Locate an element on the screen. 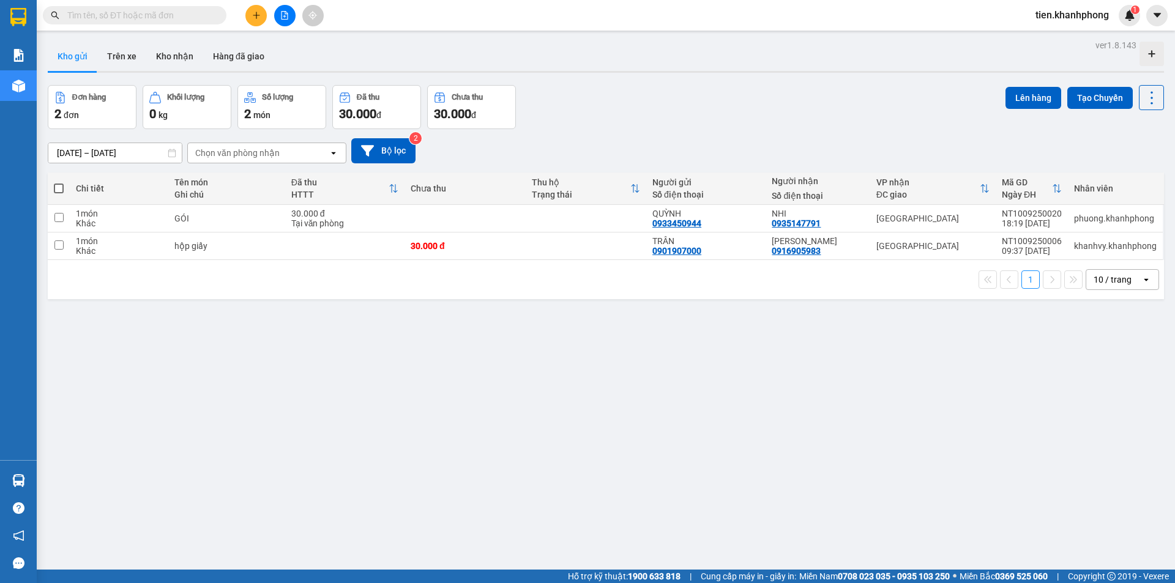 The width and height of the screenshot is (1175, 583). sup: 2 is located at coordinates (416, 138).